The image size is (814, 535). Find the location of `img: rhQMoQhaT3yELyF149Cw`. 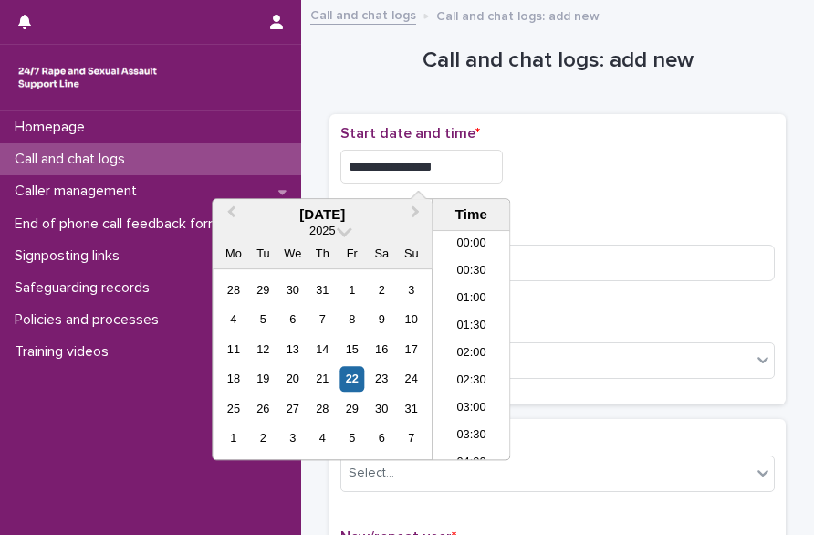

img: rhQMoQhaT3yELyF149Cw is located at coordinates (88, 78).